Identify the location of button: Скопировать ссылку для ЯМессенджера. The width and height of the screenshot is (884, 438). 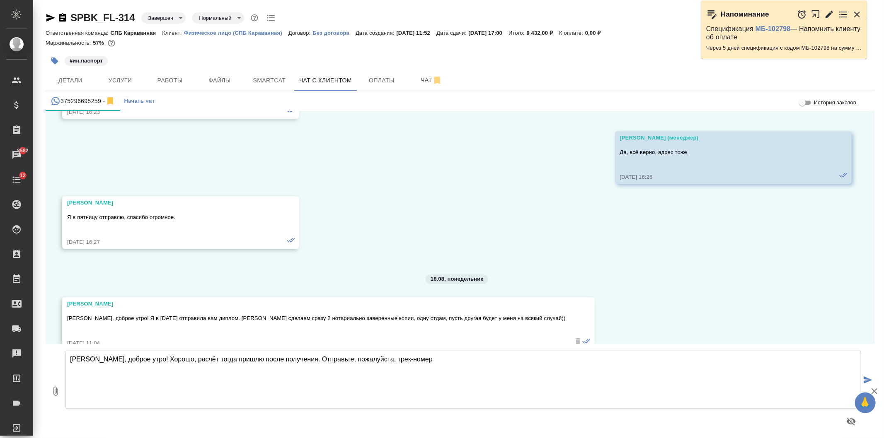
(51, 18).